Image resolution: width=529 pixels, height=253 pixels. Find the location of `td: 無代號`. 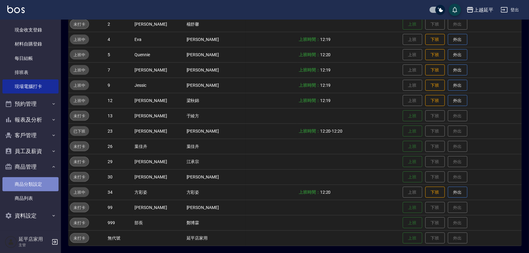

td: 無代號 is located at coordinates (120, 238).